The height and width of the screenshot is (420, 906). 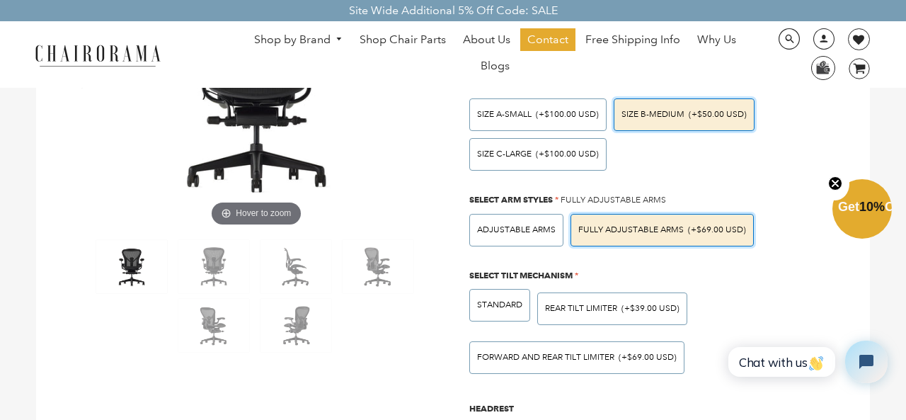 What do you see at coordinates (633, 40) in the screenshot?
I see `span: Free Shipping Info` at bounding box center [633, 40].